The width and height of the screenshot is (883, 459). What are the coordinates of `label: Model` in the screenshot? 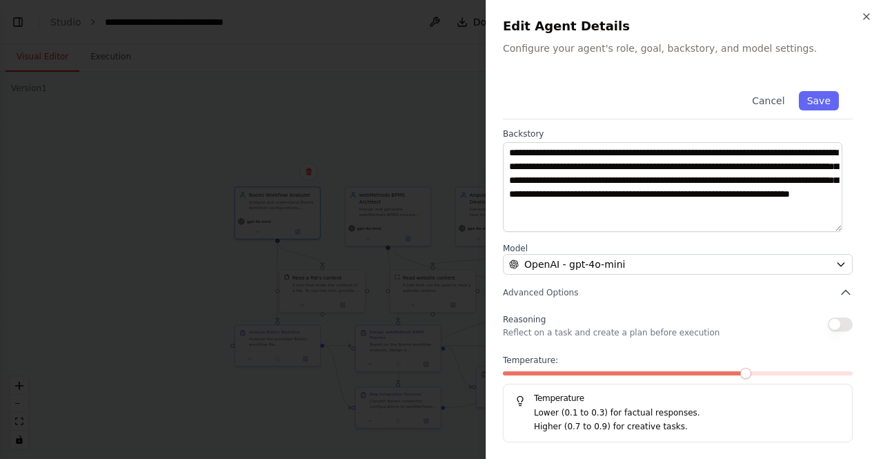 It's located at (677, 248).